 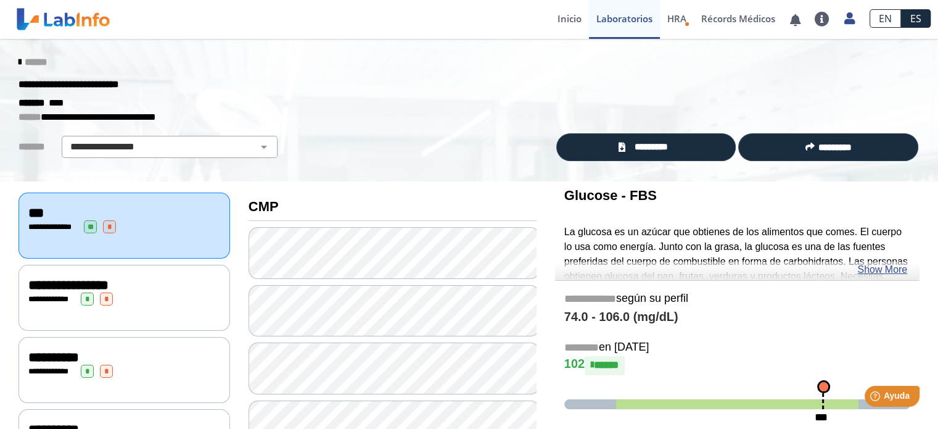 What do you see at coordinates (611, 195) in the screenshot?
I see `b: Glucose - FBS` at bounding box center [611, 195].